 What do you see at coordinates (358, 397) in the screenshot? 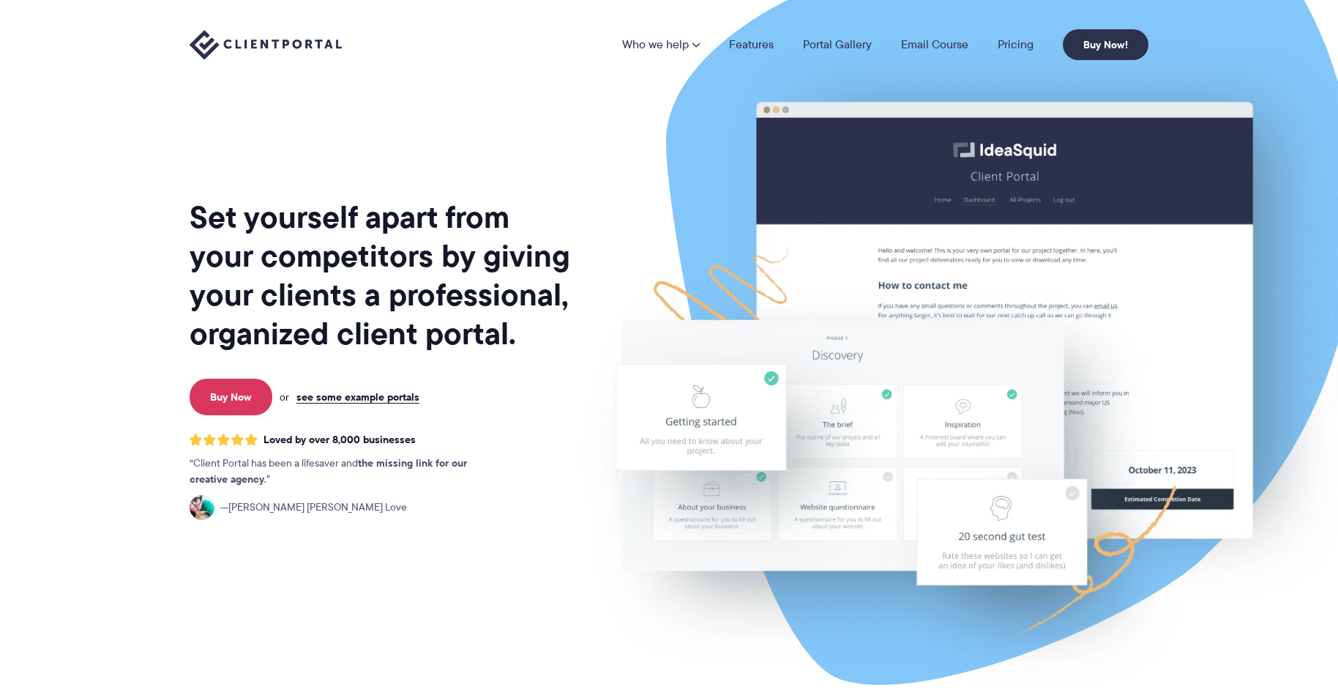
I see `a: see some example portals` at bounding box center [358, 397].